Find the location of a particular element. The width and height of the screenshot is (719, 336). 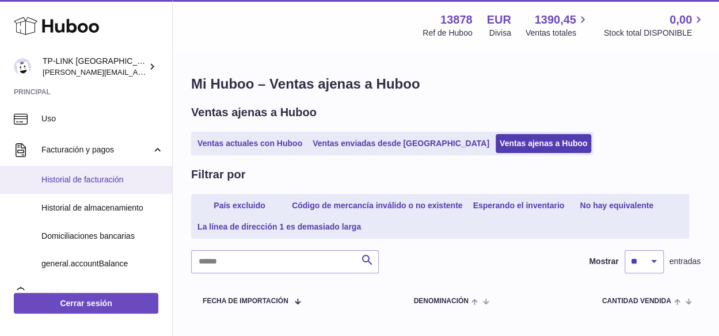

a: País excluido is located at coordinates (239, 206).